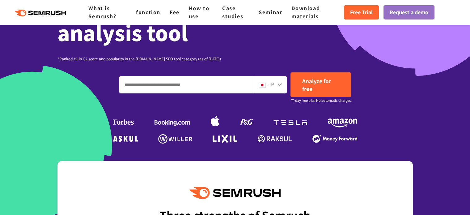 The image size is (470, 215). What do you see at coordinates (148, 12) in the screenshot?
I see `a: function` at bounding box center [148, 12].